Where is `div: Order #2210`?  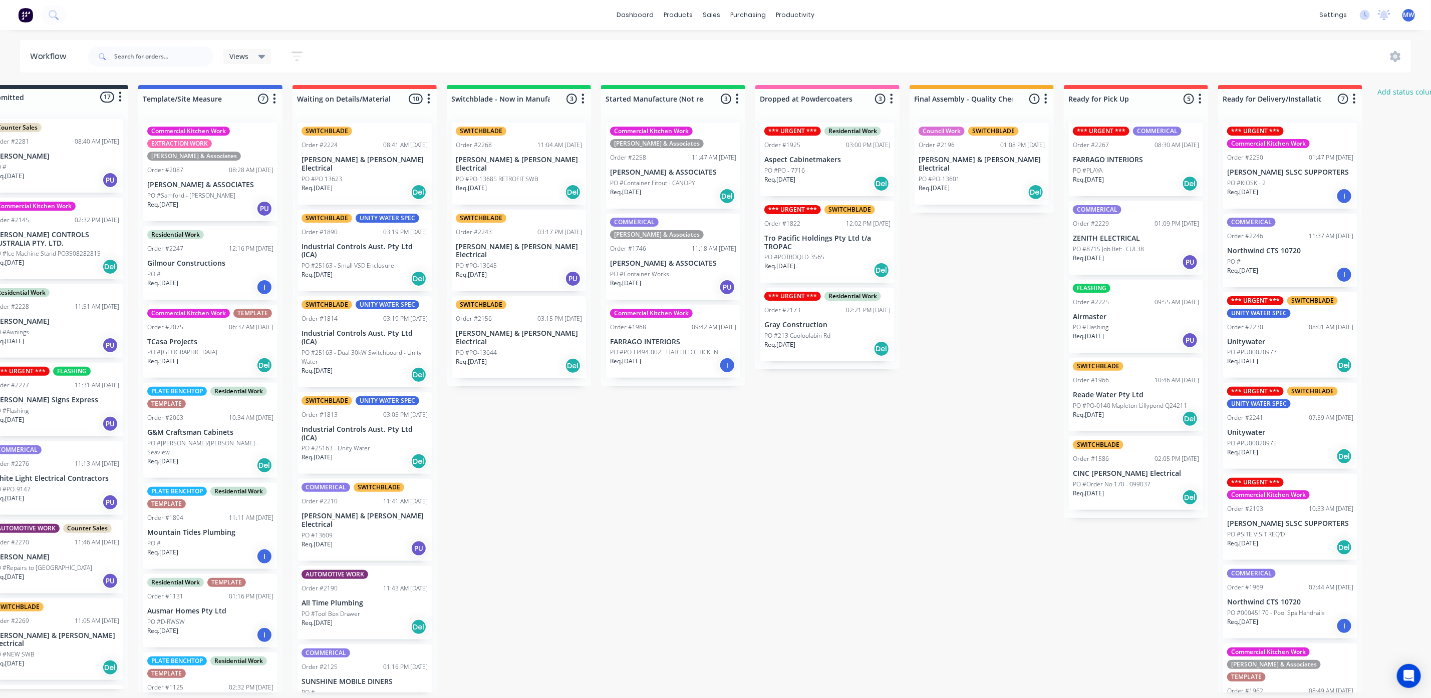
div: Order #2210 is located at coordinates (319, 502).